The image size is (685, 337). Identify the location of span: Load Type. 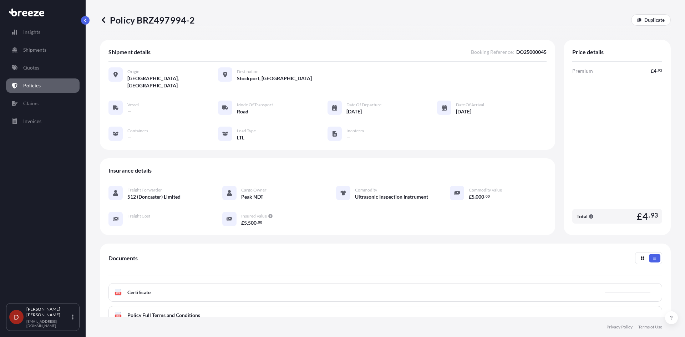
(246, 131).